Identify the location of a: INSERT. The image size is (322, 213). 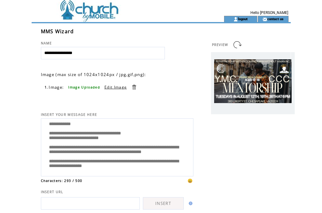
(163, 203).